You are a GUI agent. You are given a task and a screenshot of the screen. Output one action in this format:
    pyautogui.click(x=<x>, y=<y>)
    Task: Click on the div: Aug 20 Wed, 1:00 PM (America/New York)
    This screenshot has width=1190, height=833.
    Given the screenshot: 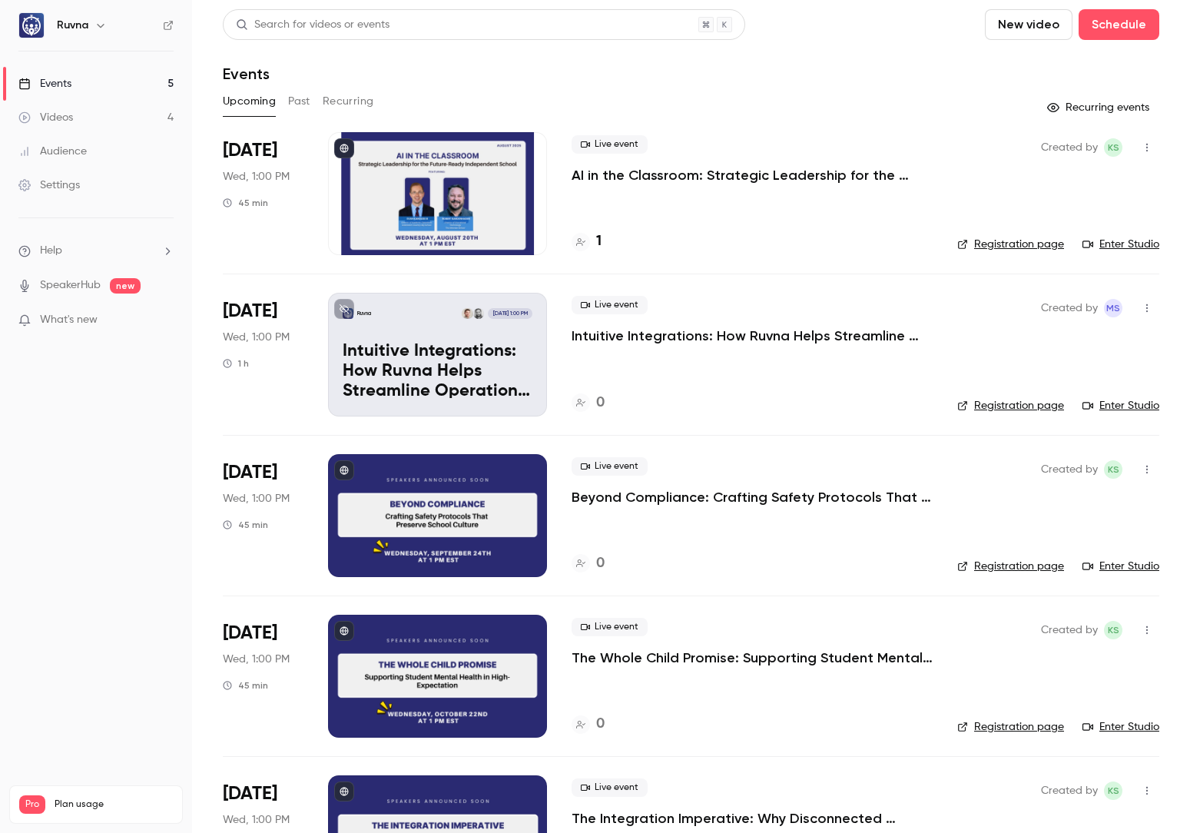 What is the action you would take?
    pyautogui.click(x=263, y=194)
    